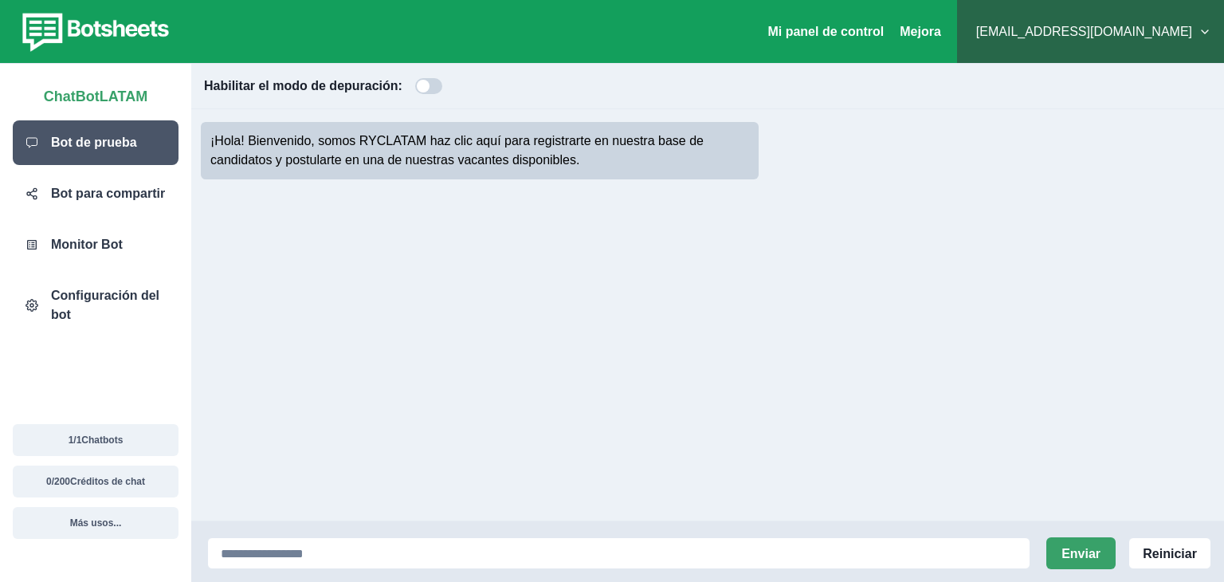 The width and height of the screenshot is (1224, 582). I want to click on font: ChatBotLATAM, so click(96, 96).